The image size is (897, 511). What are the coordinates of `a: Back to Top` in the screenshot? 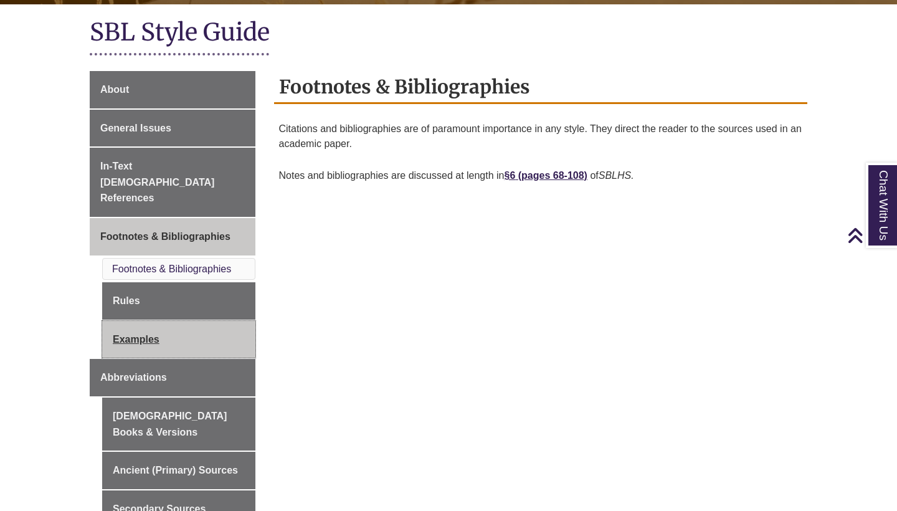 It's located at (870, 235).